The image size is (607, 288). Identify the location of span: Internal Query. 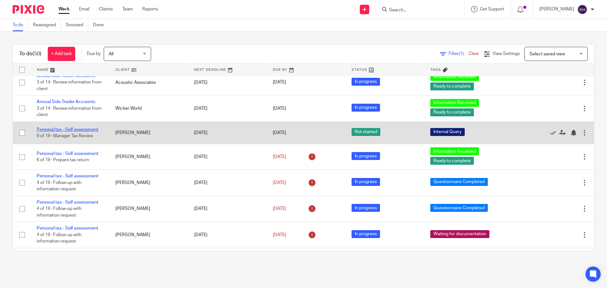
(448, 132).